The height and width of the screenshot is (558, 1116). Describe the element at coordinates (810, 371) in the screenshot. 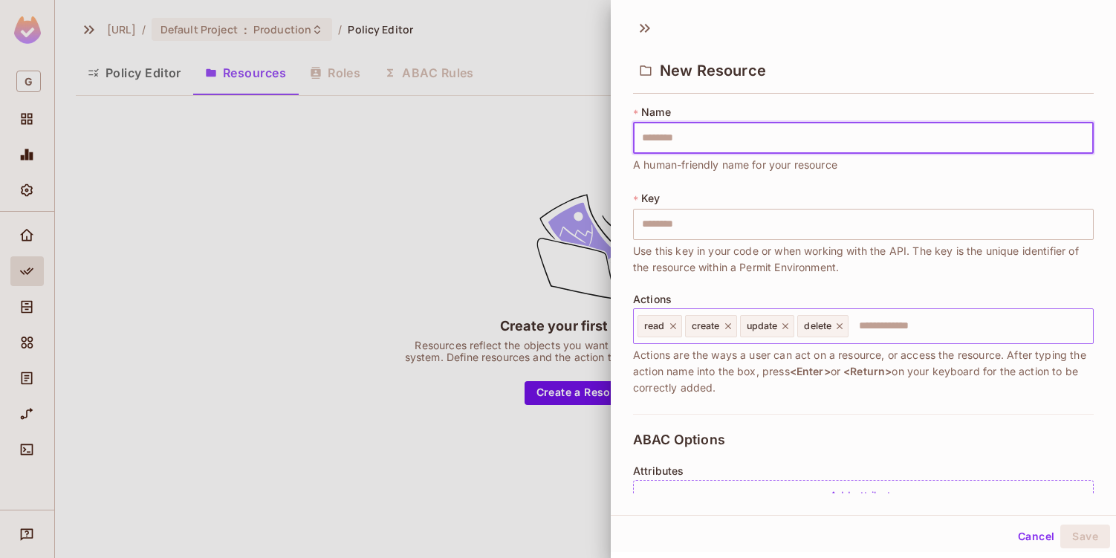

I see `span: <Enter>` at that location.